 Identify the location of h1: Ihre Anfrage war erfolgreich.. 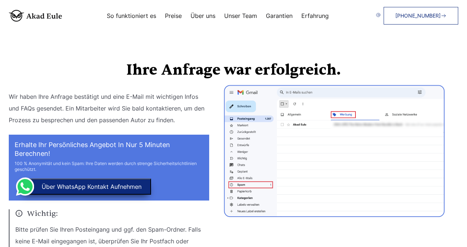
(233, 70).